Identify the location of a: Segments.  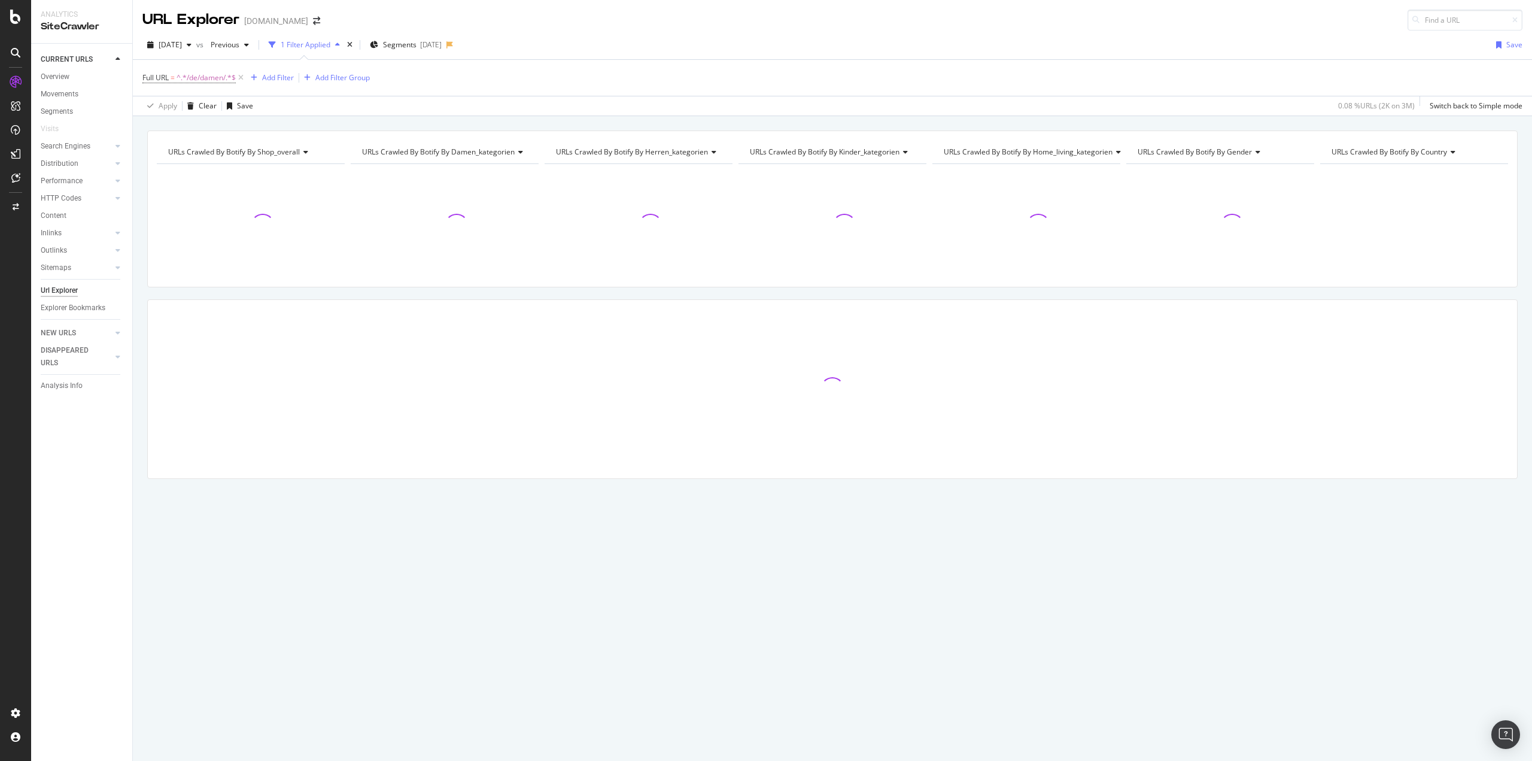
(82, 111).